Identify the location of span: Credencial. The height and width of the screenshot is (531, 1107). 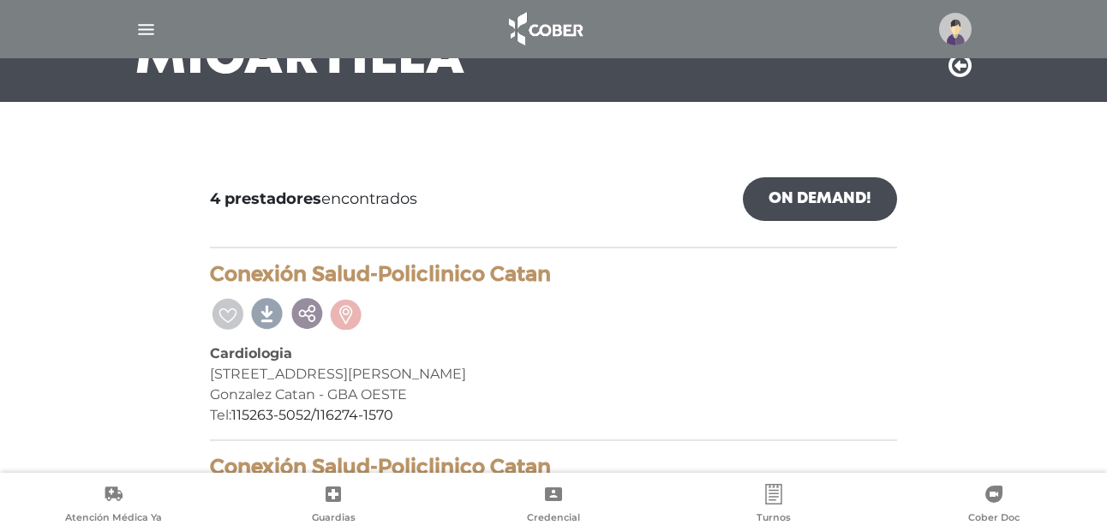
(554, 519).